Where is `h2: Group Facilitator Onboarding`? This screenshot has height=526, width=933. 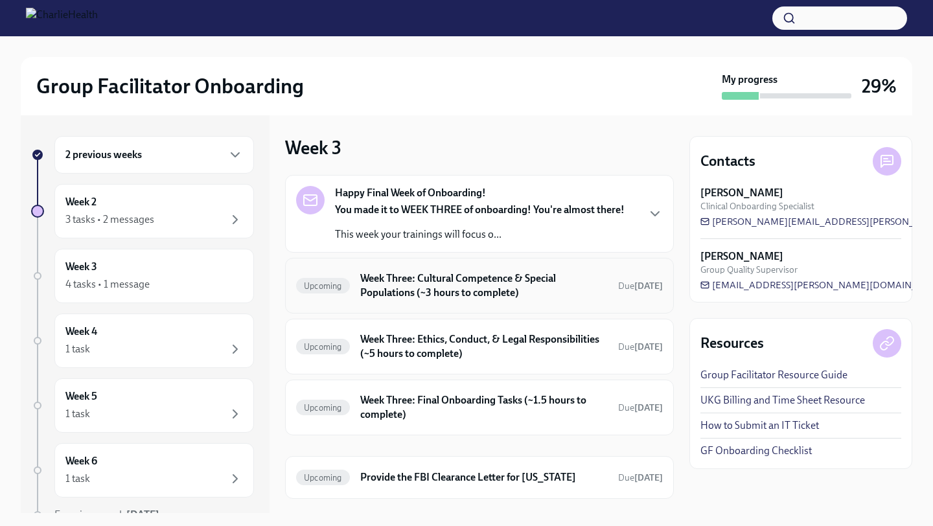
h2: Group Facilitator Onboarding is located at coordinates (170, 86).